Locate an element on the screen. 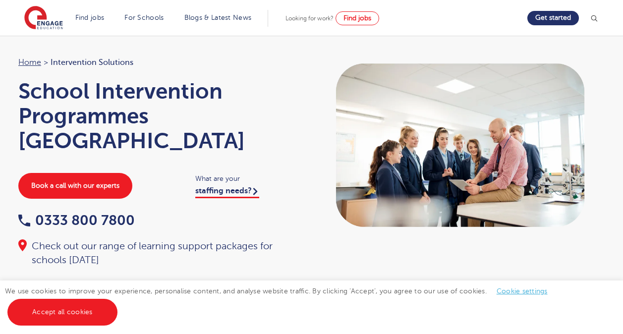 The image size is (623, 334). a: Cookie settings is located at coordinates (522, 291).